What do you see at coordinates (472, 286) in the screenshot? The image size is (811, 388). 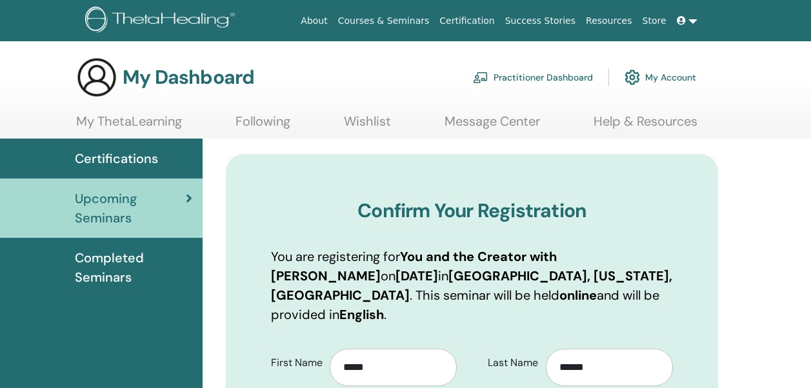 I see `p: You are registering for on in . This seminar will be held and will be provided in .` at bounding box center [472, 286].